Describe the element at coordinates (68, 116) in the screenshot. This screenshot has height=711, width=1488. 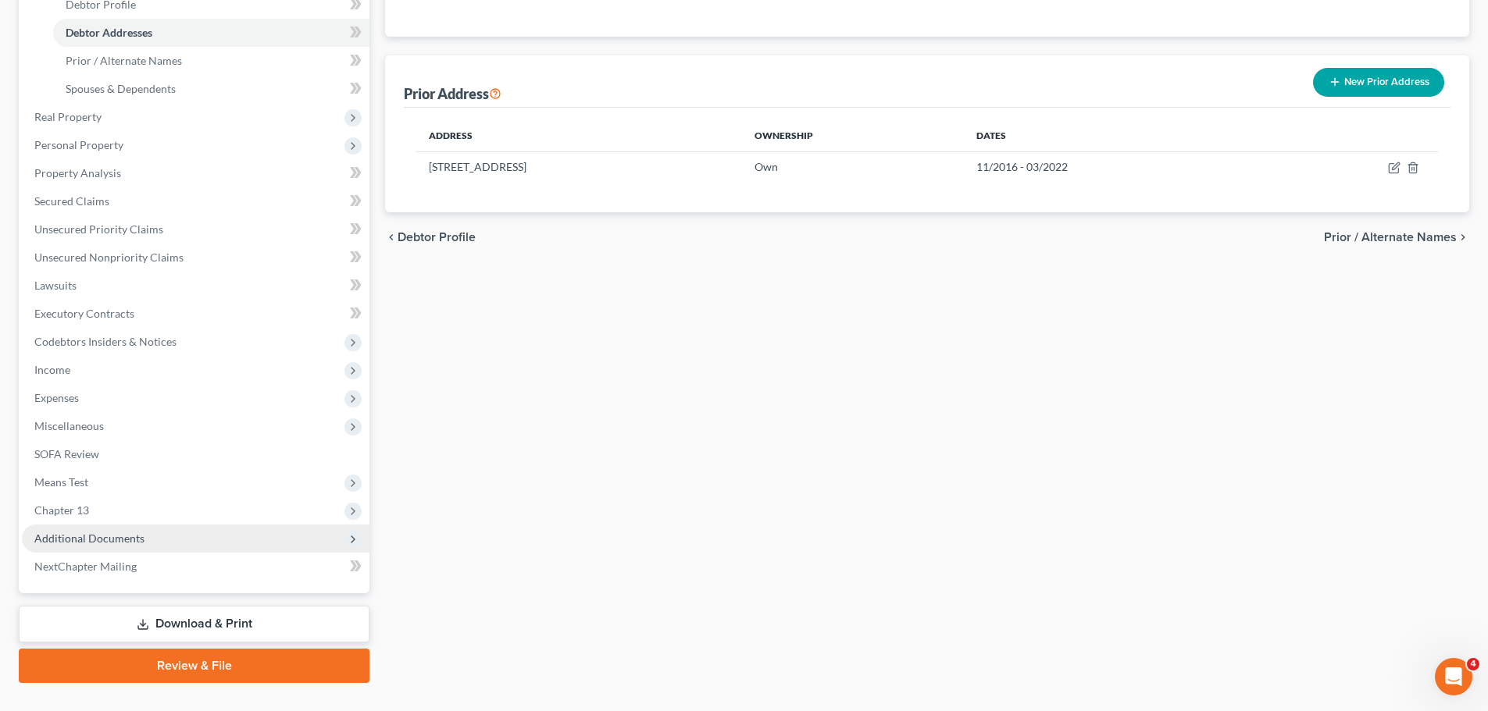
I see `span: Real Property` at that location.